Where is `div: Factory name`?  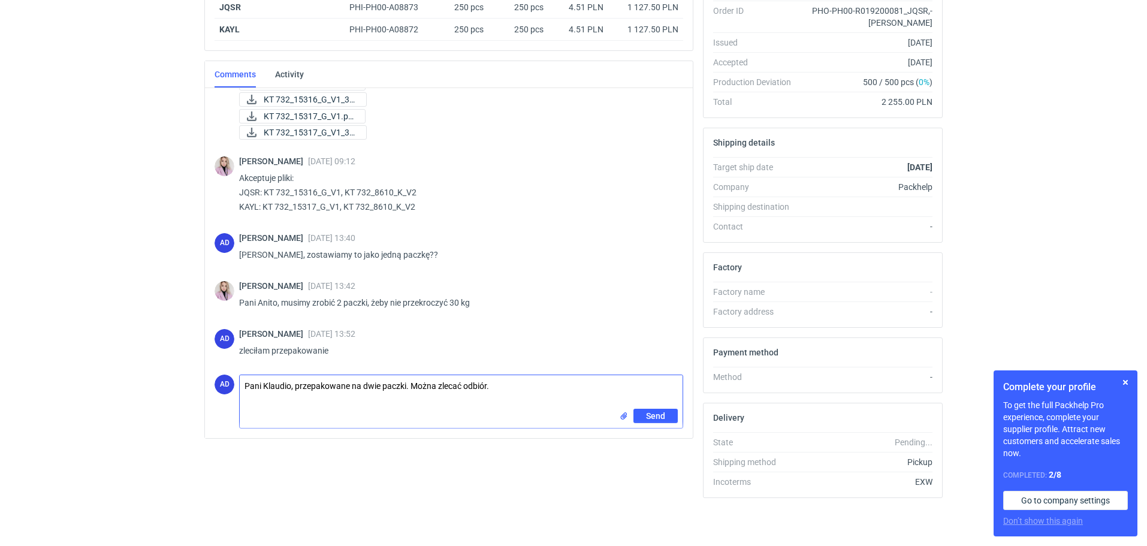 div: Factory name is located at coordinates (757, 292).